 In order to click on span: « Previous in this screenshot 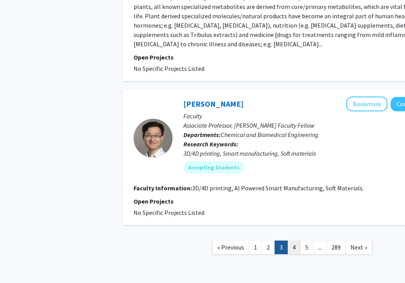, I will do `click(231, 247)`.